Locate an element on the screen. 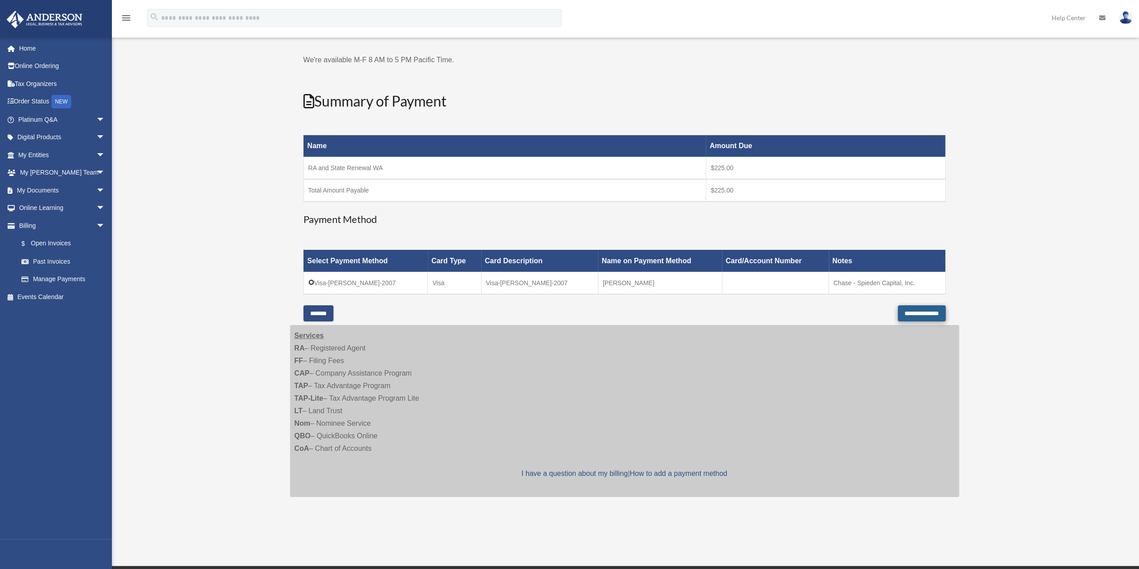 The width and height of the screenshot is (1139, 569). h3: Payment Method is located at coordinates (625, 219).